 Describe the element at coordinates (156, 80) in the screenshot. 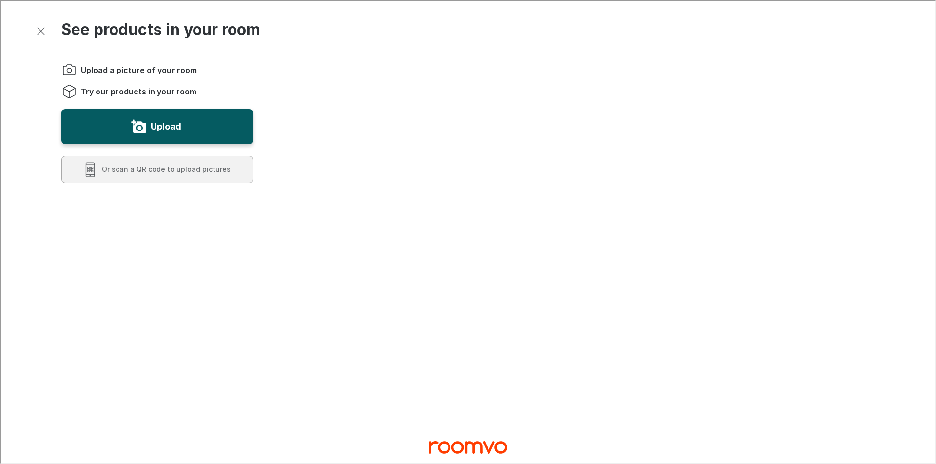

I see `ol: Instructions` at that location.